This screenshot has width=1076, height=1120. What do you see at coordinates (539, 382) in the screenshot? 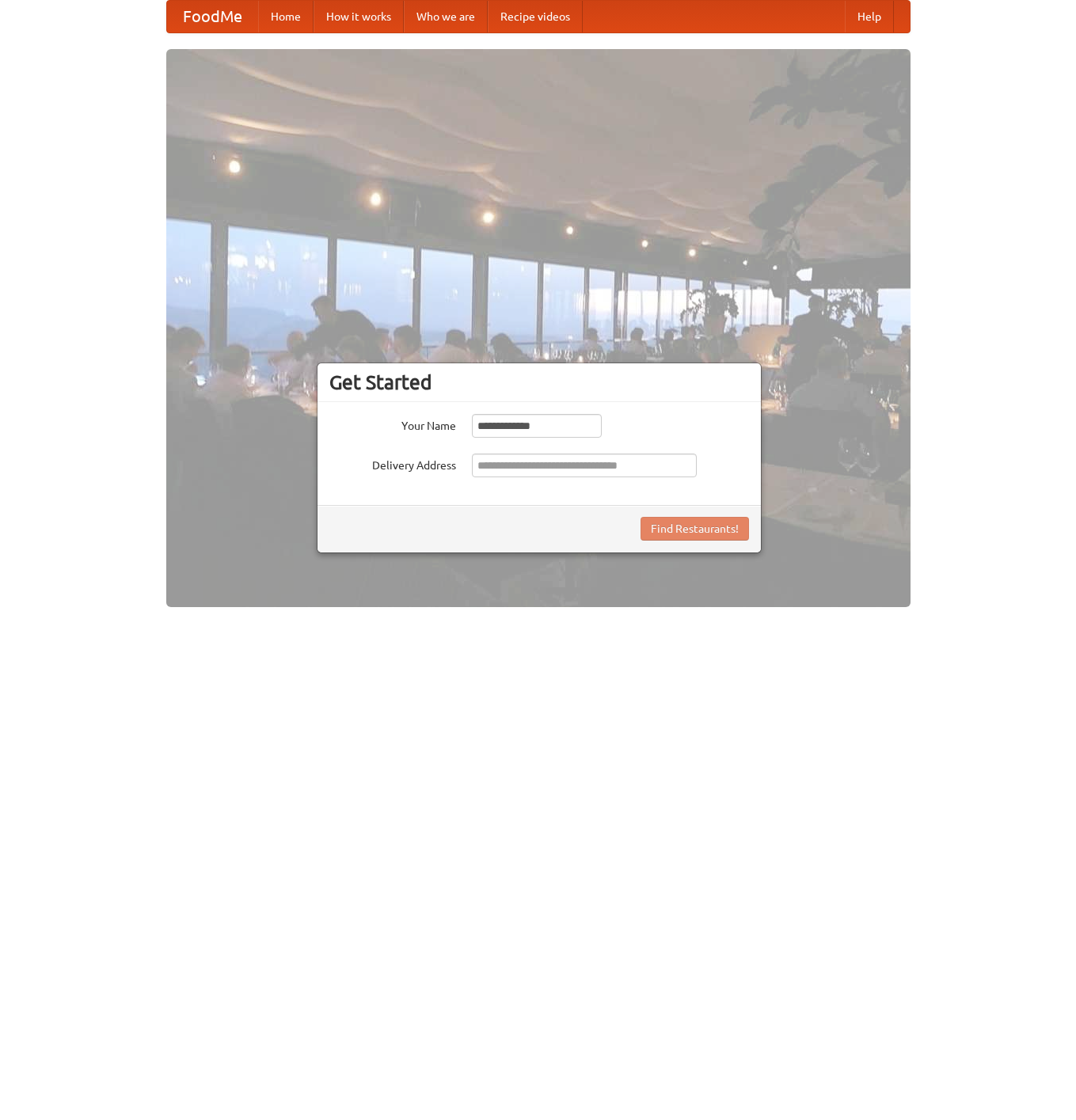
I see `h3: Get Started` at bounding box center [539, 382].